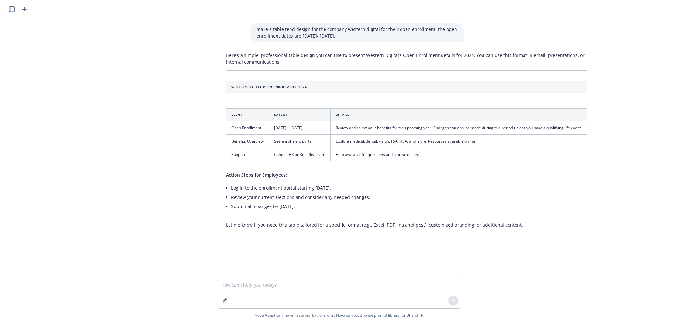 The image size is (678, 322). I want to click on p: Let me know if you need this table tailored for a specific format (e.g., Excel, PDF, intranet pos..., so click(406, 224).